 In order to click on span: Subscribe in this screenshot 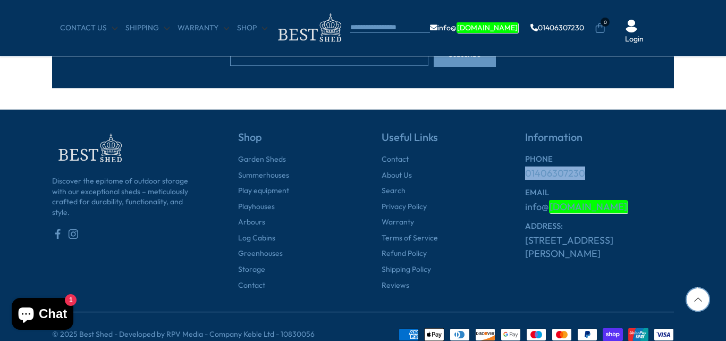, I will do `click(464, 54)`.